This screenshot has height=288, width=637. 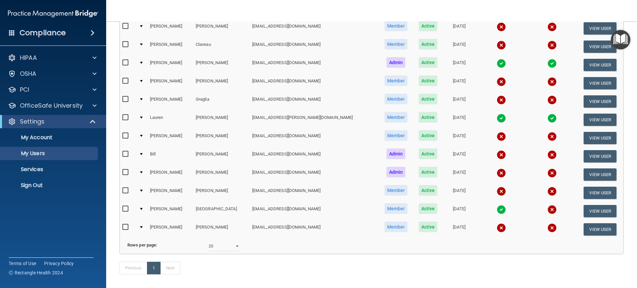 I want to click on td: Bill, so click(x=170, y=156).